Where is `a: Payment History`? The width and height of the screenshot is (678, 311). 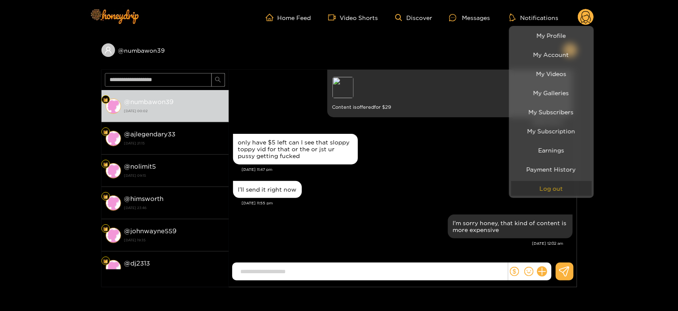 a: Payment History is located at coordinates (551, 169).